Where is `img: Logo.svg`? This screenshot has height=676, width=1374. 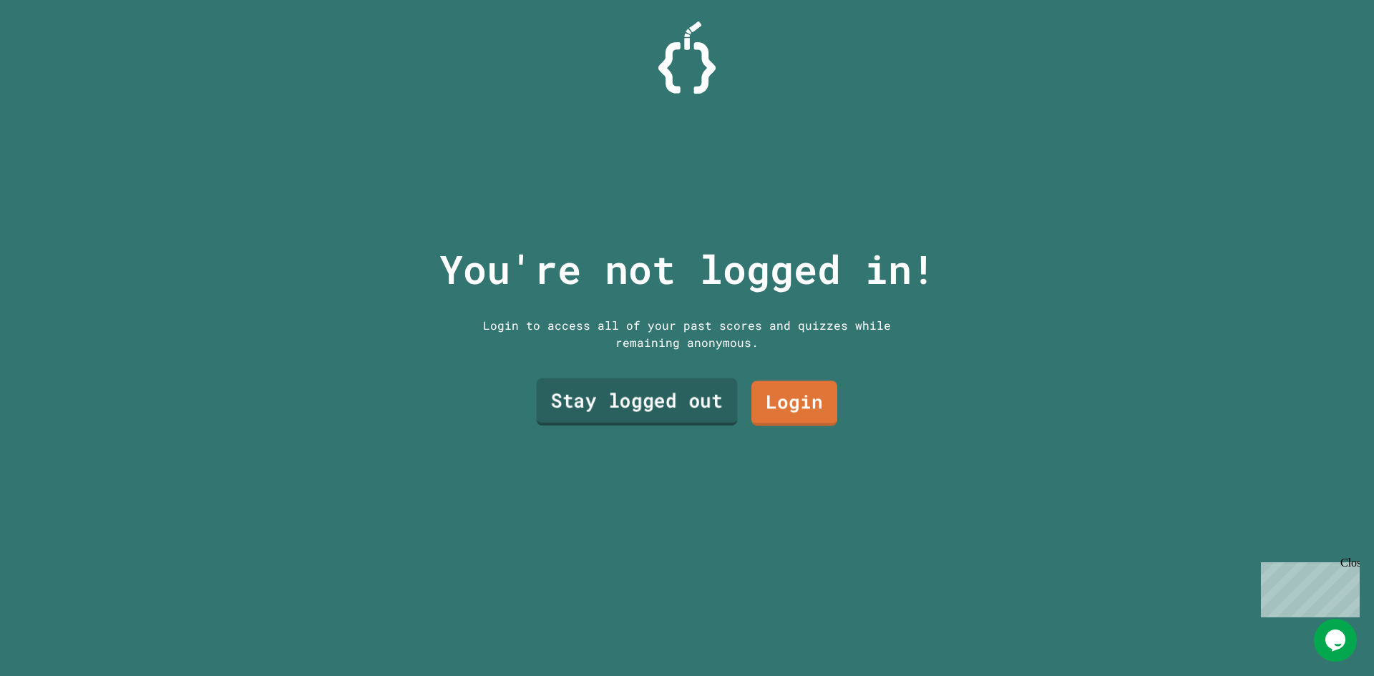 img: Logo.svg is located at coordinates (687, 57).